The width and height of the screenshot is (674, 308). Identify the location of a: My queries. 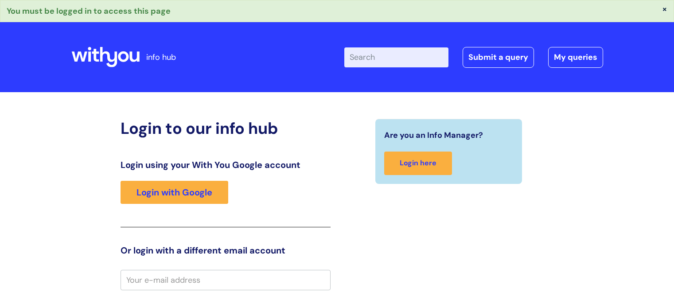
(575, 57).